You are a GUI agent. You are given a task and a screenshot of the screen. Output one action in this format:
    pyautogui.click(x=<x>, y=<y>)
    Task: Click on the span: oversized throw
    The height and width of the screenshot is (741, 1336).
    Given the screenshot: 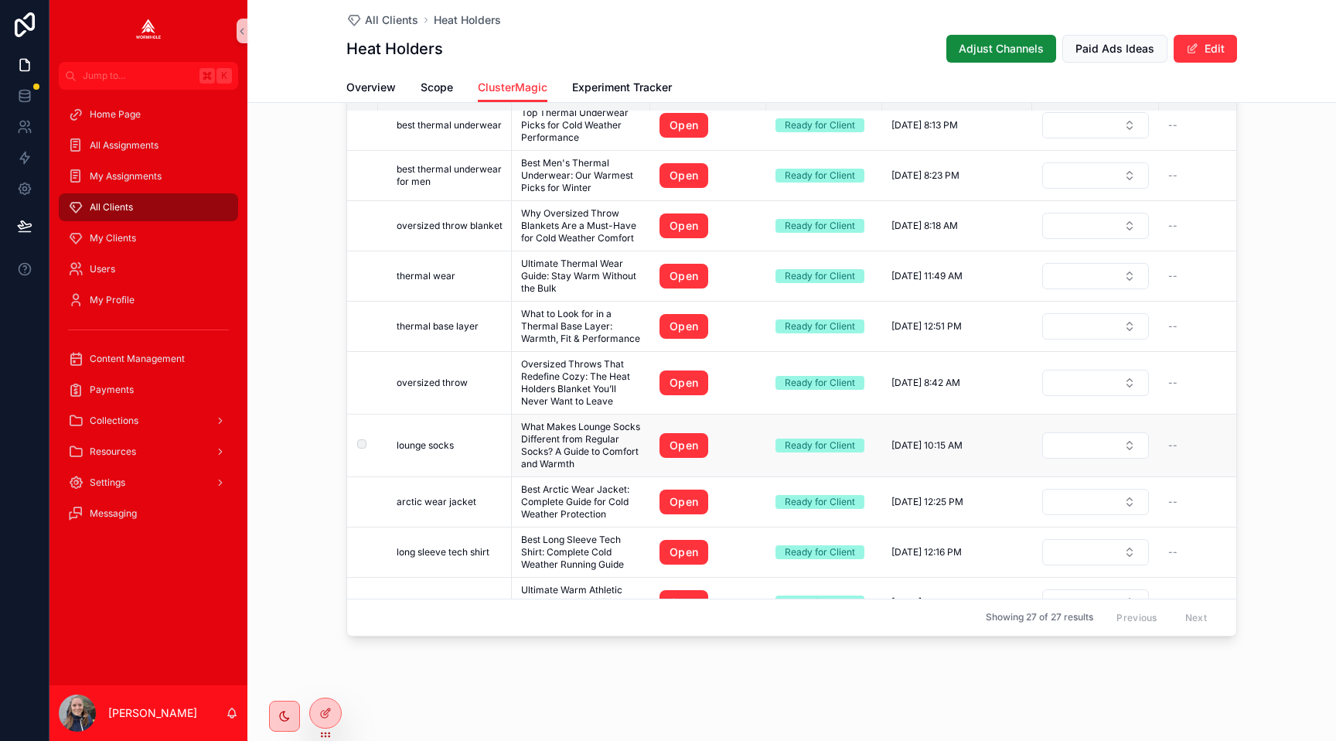 What is the action you would take?
    pyautogui.click(x=432, y=383)
    